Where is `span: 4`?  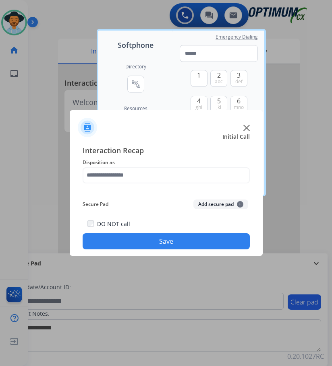
span: 4 is located at coordinates (198, 101).